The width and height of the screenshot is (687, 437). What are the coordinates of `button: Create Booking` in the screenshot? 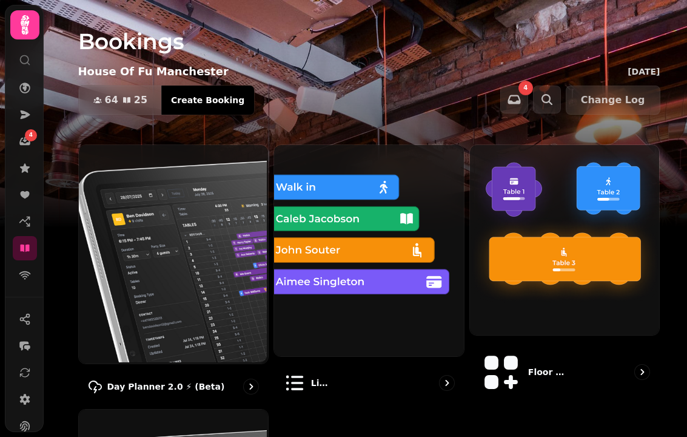 It's located at (207, 100).